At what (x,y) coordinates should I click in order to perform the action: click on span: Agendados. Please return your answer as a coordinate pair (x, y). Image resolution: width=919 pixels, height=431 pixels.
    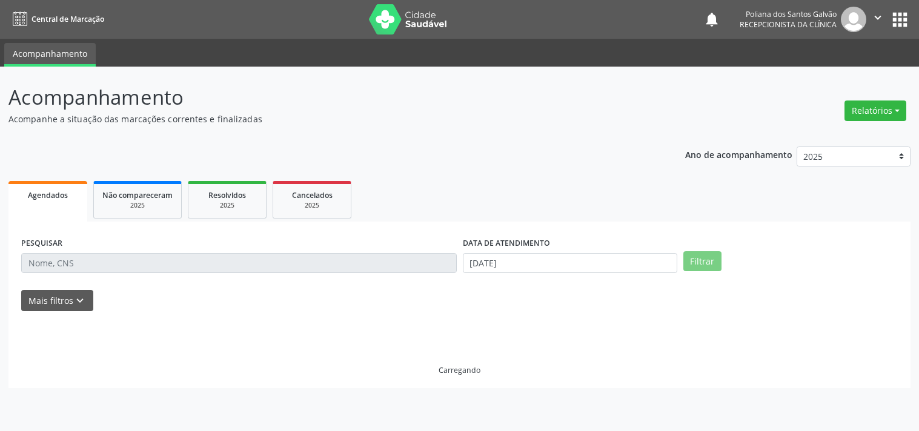
    Looking at the image, I should click on (48, 195).